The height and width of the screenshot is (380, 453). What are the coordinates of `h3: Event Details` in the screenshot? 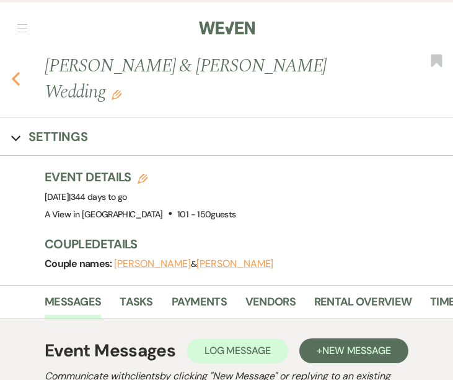 It's located at (140, 177).